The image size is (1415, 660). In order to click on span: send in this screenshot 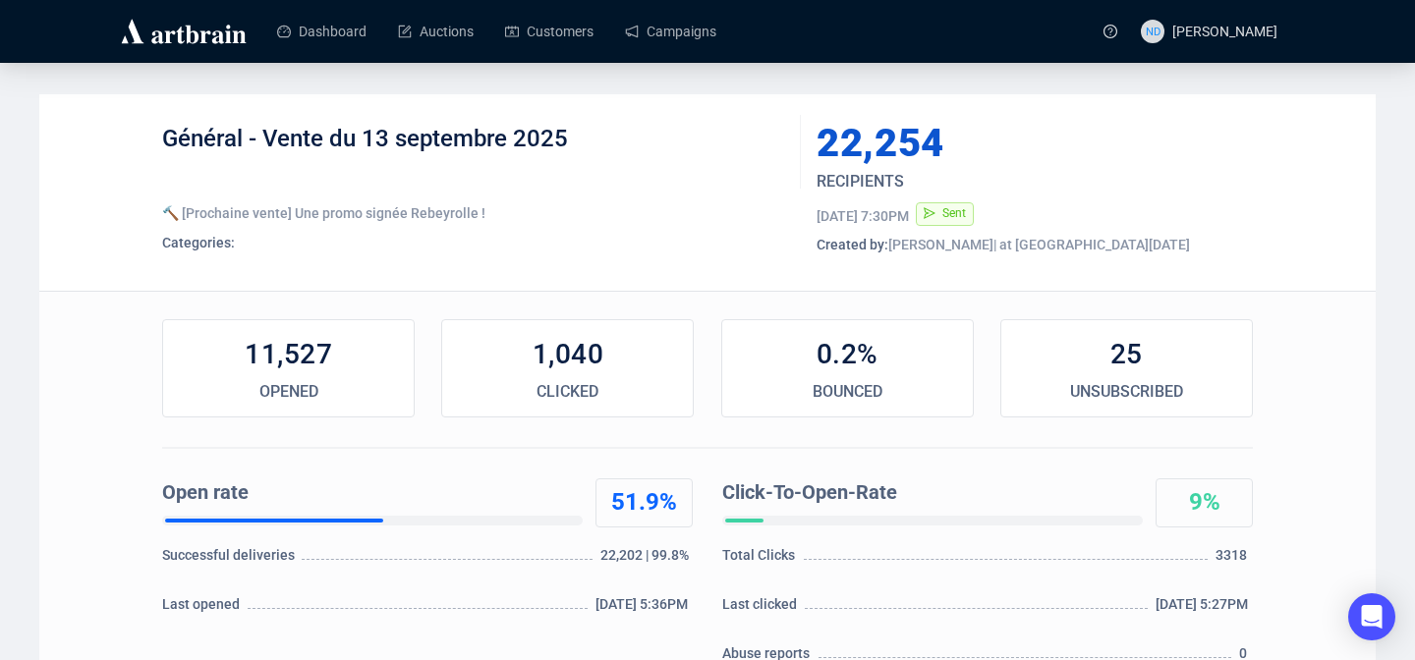, I will do `click(929, 213)`.